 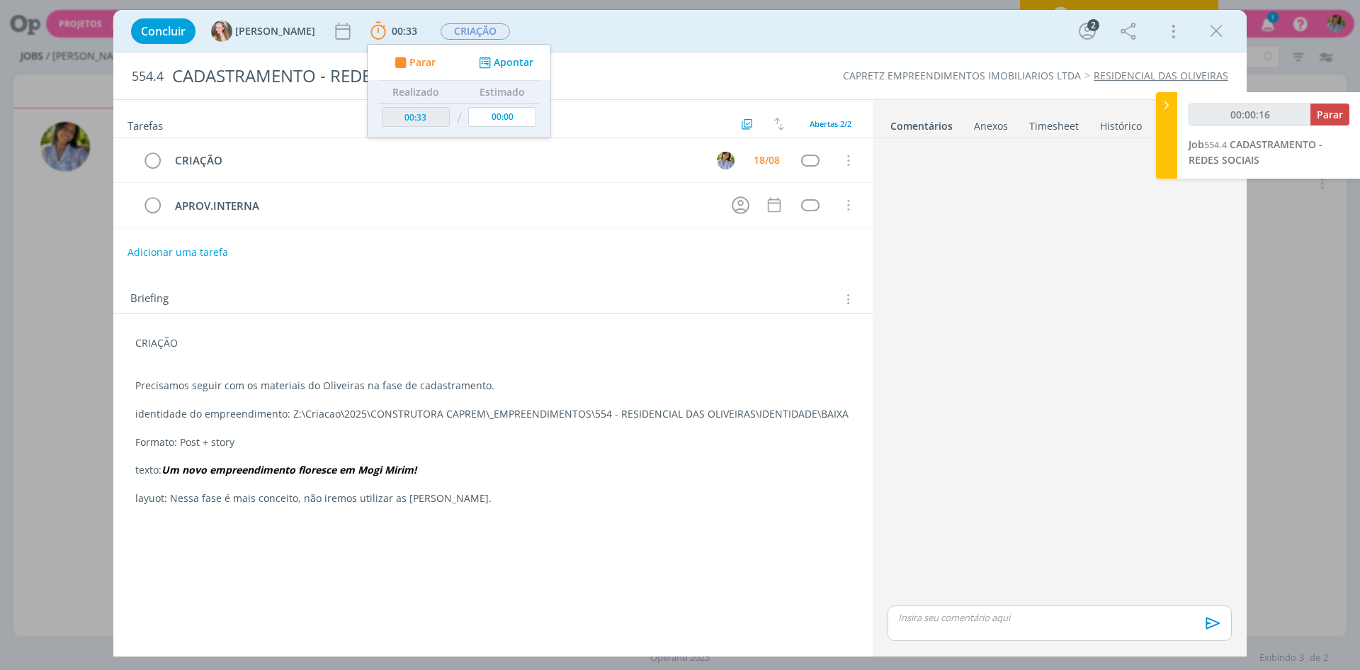 I want to click on span: Briefing, so click(x=149, y=299).